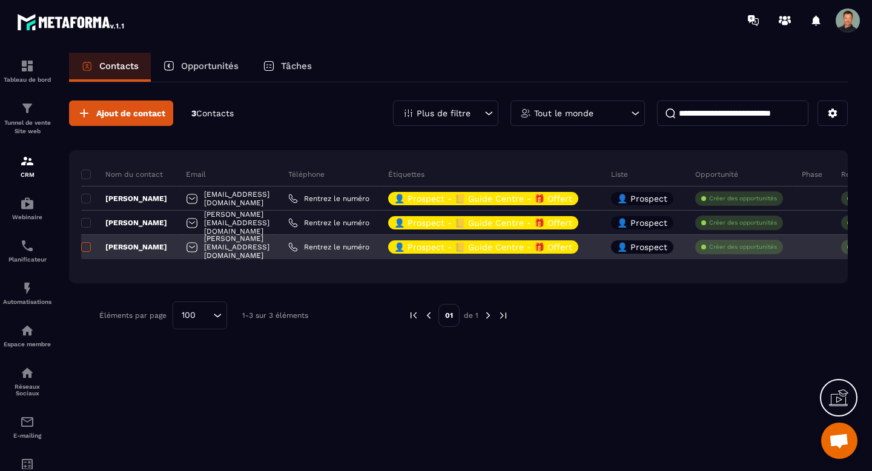 This screenshot has height=471, width=872. What do you see at coordinates (27, 427) in the screenshot?
I see `a: emailemailE-mailing` at bounding box center [27, 427].